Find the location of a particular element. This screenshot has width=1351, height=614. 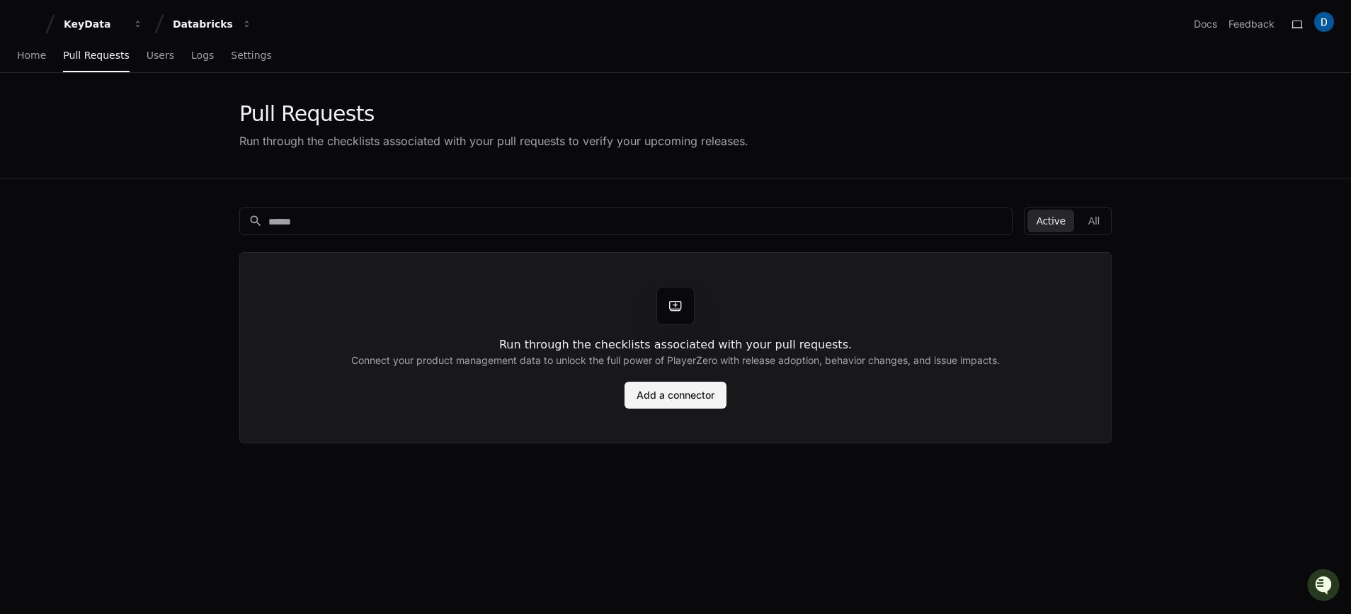

a: Logs is located at coordinates (202, 56).